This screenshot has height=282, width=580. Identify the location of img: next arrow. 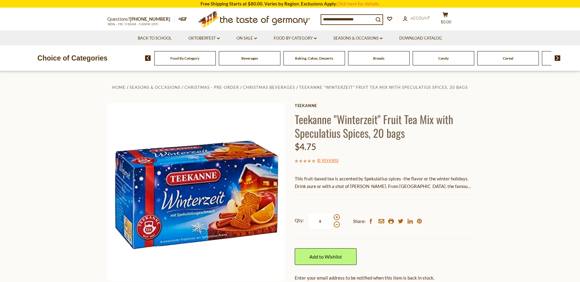
(557, 58).